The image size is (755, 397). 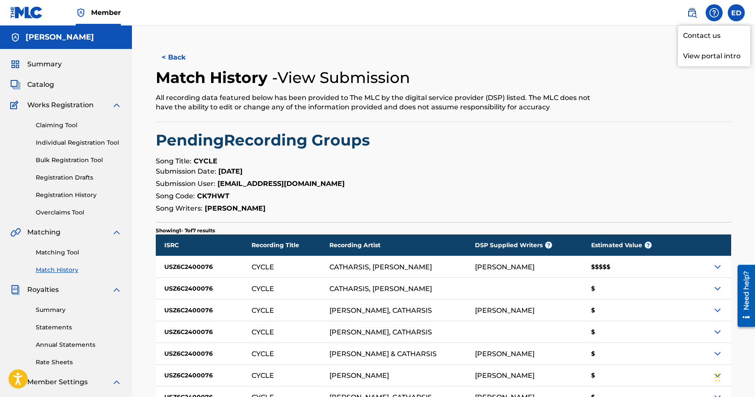 I want to click on a: Matching Tool, so click(x=79, y=252).